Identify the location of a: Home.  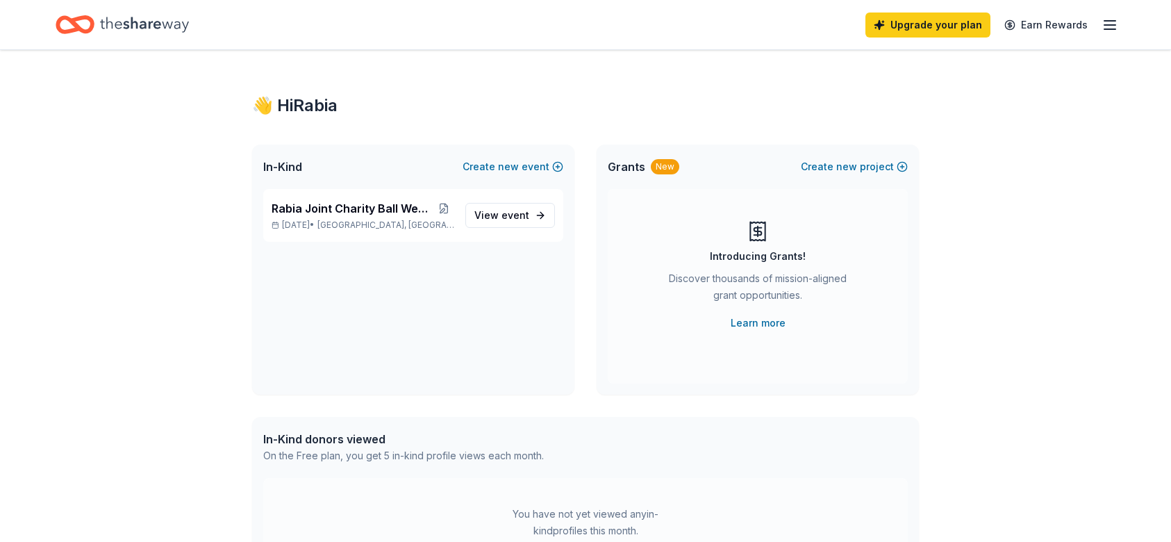
(122, 24).